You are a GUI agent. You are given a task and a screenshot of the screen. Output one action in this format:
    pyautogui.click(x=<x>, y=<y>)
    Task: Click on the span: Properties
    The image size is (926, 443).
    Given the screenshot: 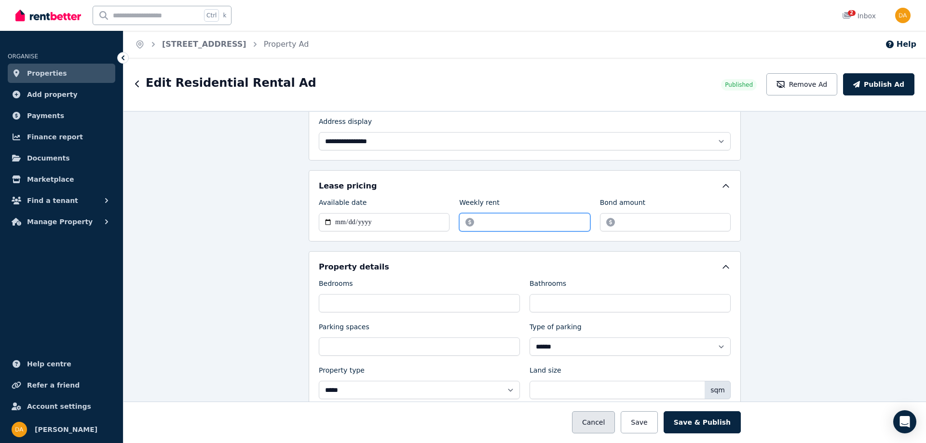 What is the action you would take?
    pyautogui.click(x=47, y=73)
    